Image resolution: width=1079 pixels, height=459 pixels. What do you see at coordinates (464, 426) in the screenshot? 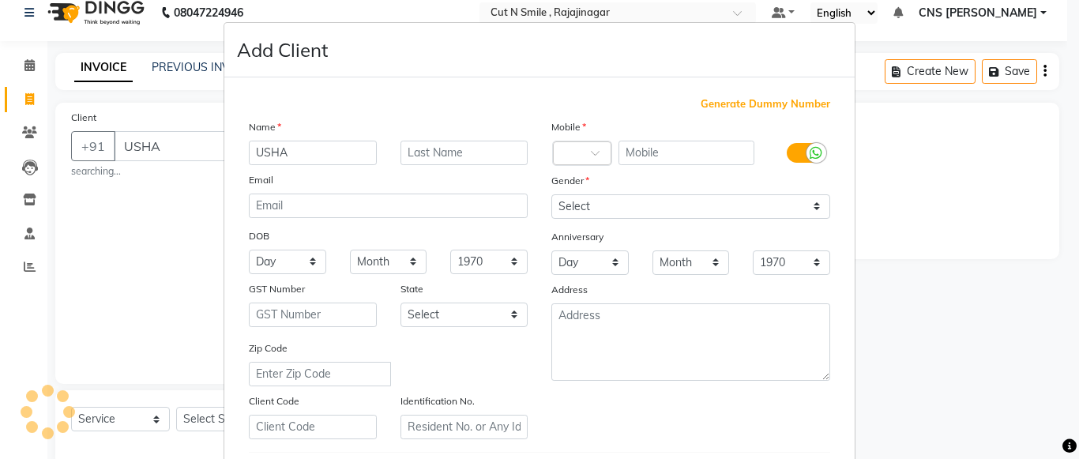
I see `input: Resident No. or Any Id` at bounding box center [464, 426].